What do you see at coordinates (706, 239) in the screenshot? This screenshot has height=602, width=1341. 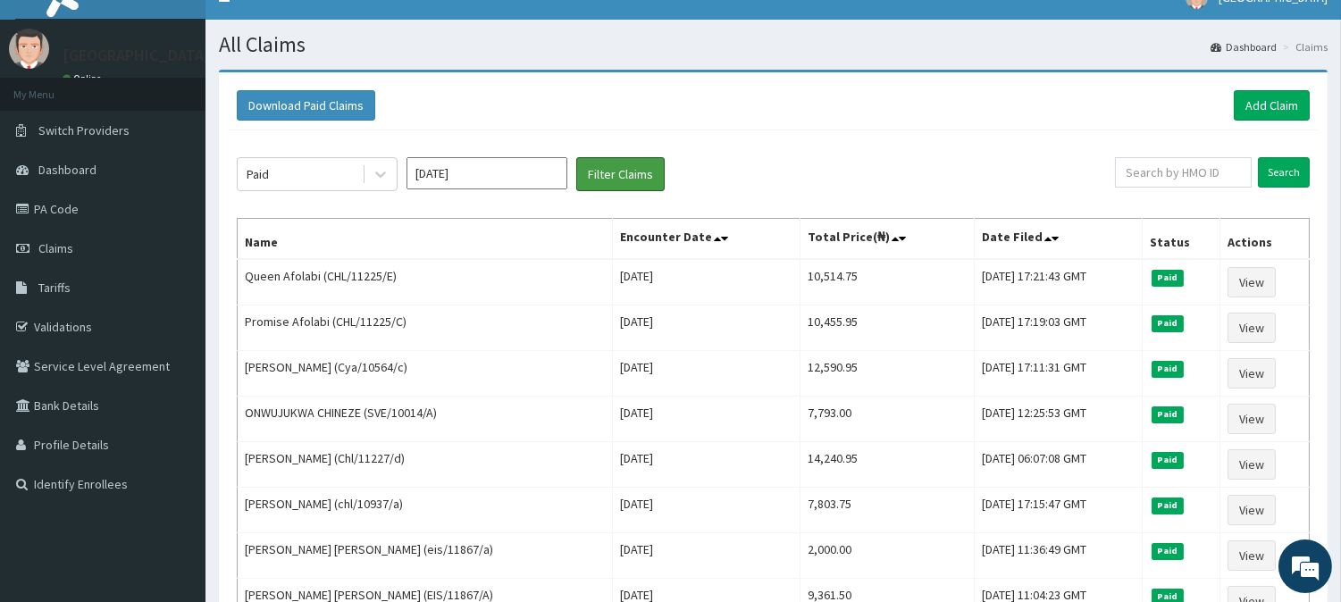 I see `th: Encounter Date` at bounding box center [706, 239].